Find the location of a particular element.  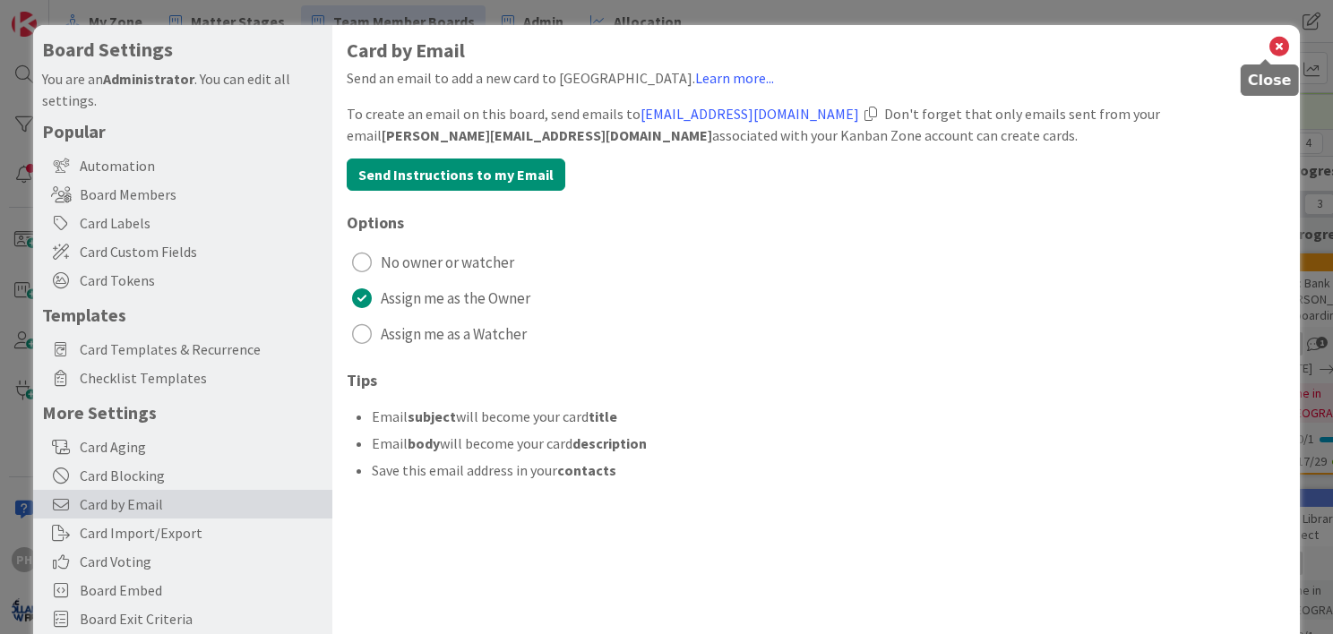

b: subject is located at coordinates (432, 416).